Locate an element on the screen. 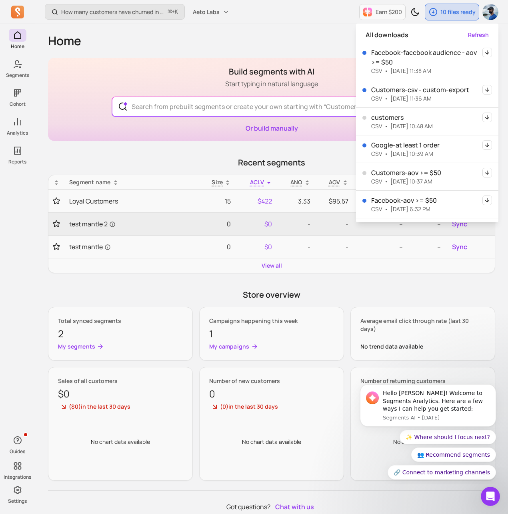 Image resolution: width=508 pixels, height=514 pixels. p: All downloads is located at coordinates (387, 35).